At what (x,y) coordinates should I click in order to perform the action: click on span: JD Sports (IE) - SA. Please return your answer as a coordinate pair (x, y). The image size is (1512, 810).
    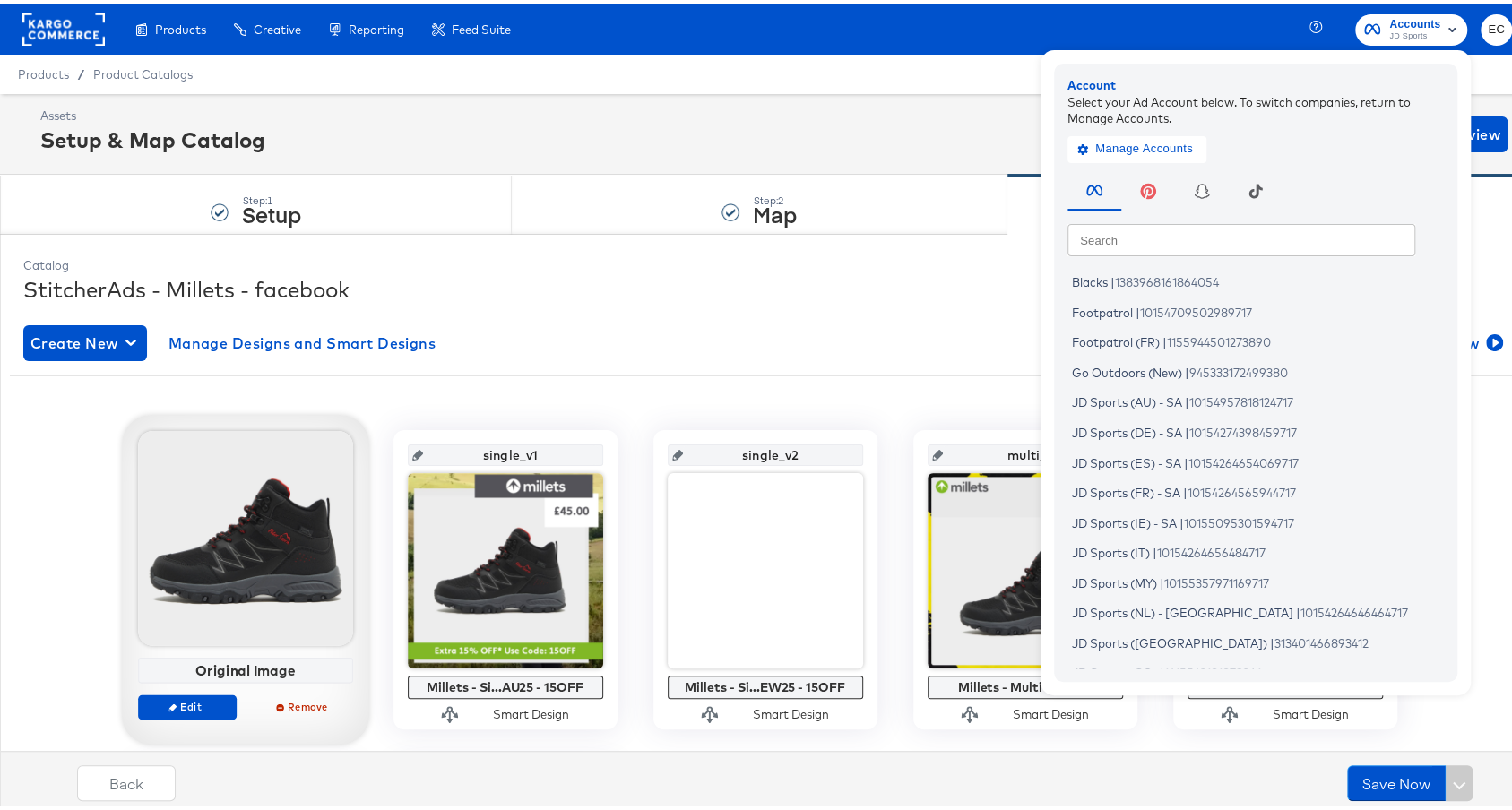
    Looking at the image, I should click on (1123, 518).